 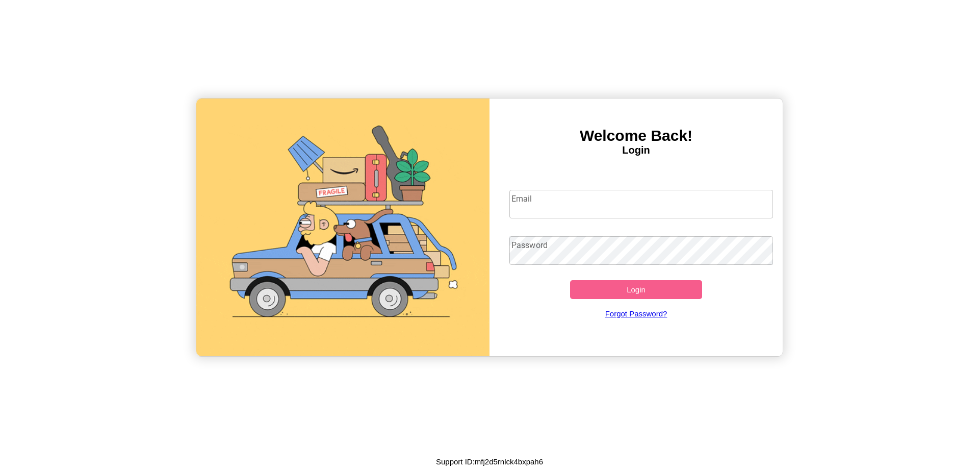 I want to click on button: Login, so click(x=636, y=289).